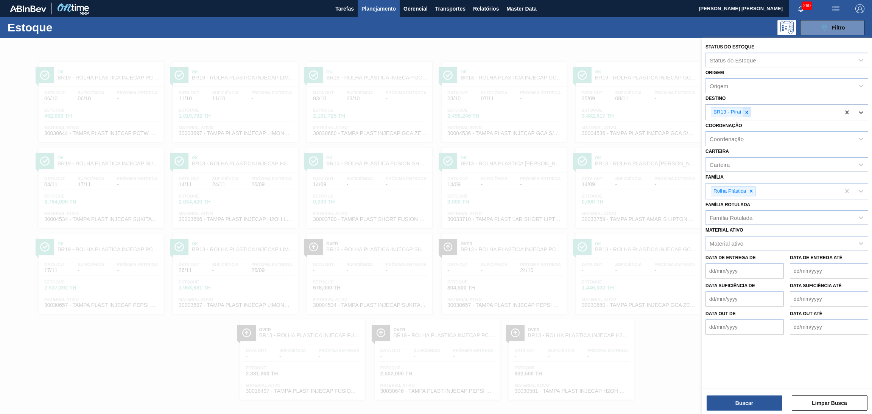 The width and height of the screenshot is (872, 414). Describe the element at coordinates (860, 9) in the screenshot. I see `img: Logout` at that location.